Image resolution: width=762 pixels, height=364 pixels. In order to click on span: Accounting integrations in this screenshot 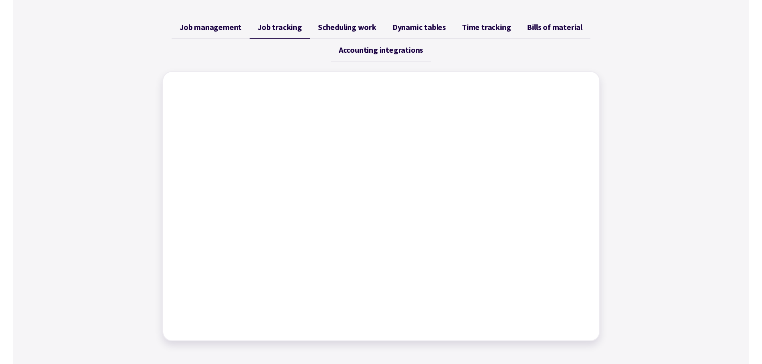, I will do `click(381, 50)`.